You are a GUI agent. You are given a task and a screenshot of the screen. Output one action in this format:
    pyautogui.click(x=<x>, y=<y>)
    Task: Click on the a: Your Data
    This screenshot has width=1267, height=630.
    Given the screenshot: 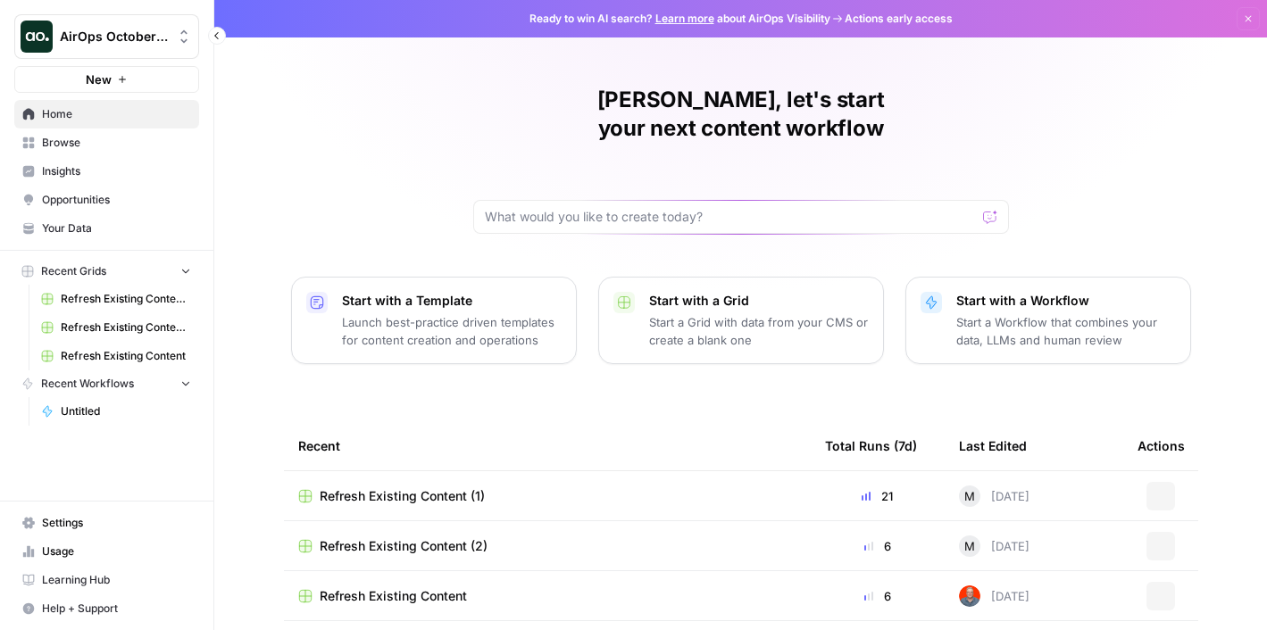 What is the action you would take?
    pyautogui.click(x=106, y=229)
    